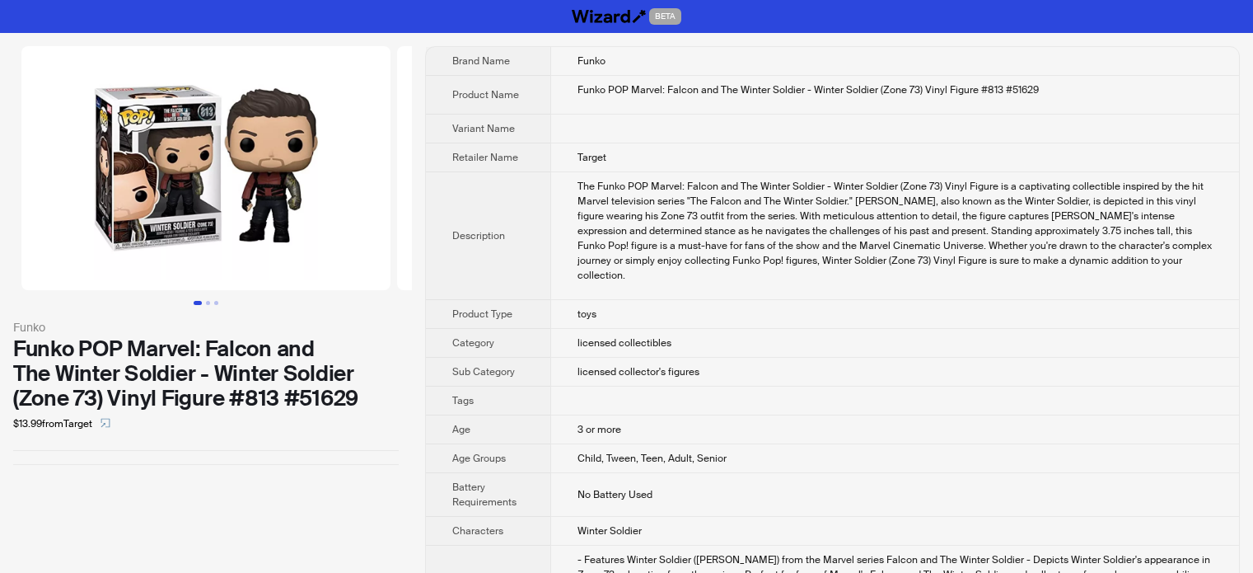 Image resolution: width=1253 pixels, height=573 pixels. Describe the element at coordinates (587, 314) in the screenshot. I see `span: toys` at that location.